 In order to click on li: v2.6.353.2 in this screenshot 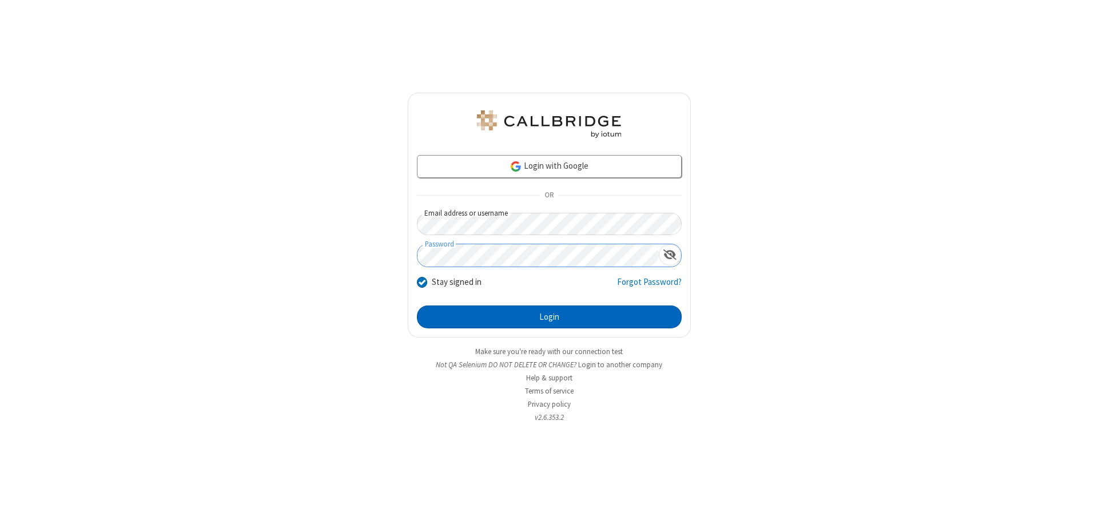, I will do `click(549, 417)`.